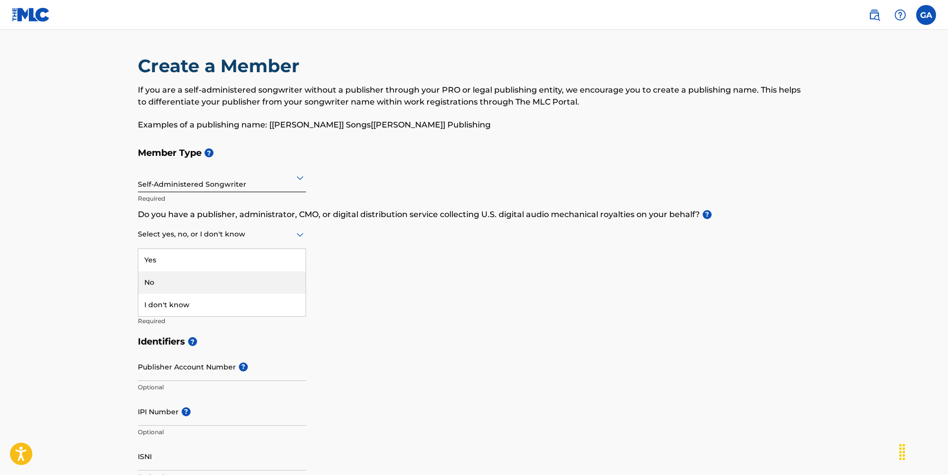 The height and width of the screenshot is (475, 948). I want to click on p: If you are a self-administered songwriter without a publisher through your PRO or legal publishin..., so click(474, 96).